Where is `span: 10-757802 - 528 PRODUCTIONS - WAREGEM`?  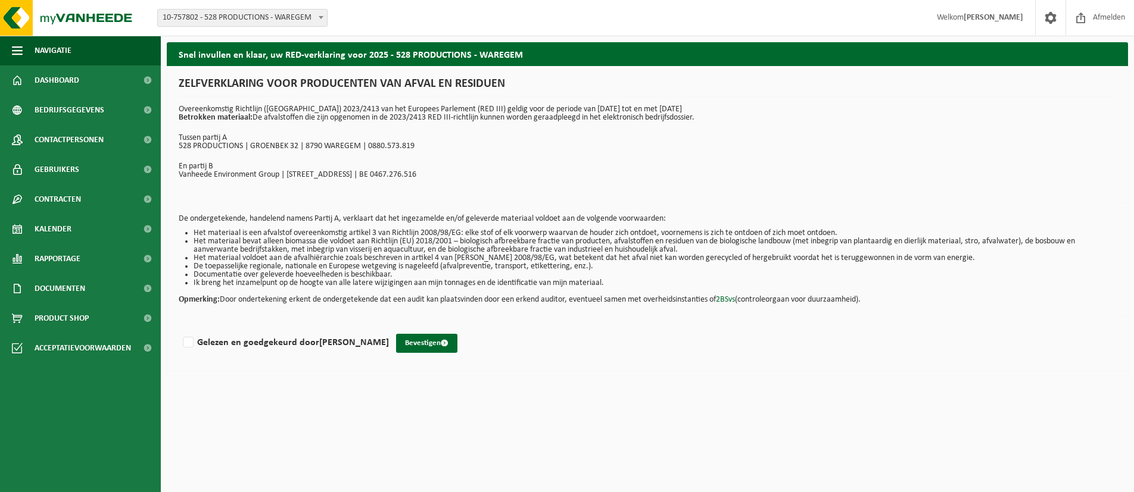
span: 10-757802 - 528 PRODUCTIONS - WAREGEM is located at coordinates (242, 18).